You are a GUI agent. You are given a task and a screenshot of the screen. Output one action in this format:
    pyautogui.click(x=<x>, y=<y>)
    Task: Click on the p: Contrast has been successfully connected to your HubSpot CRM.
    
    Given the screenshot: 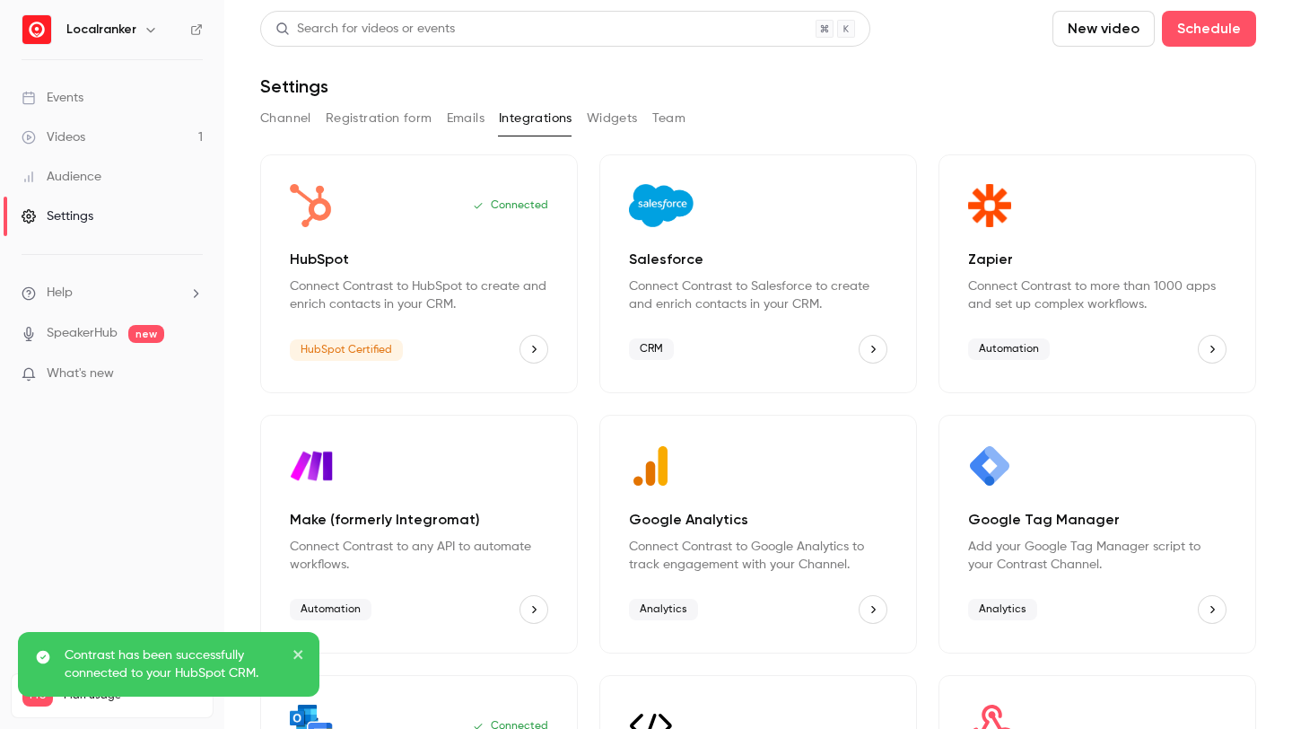 What is the action you would take?
    pyautogui.click(x=172, y=664)
    